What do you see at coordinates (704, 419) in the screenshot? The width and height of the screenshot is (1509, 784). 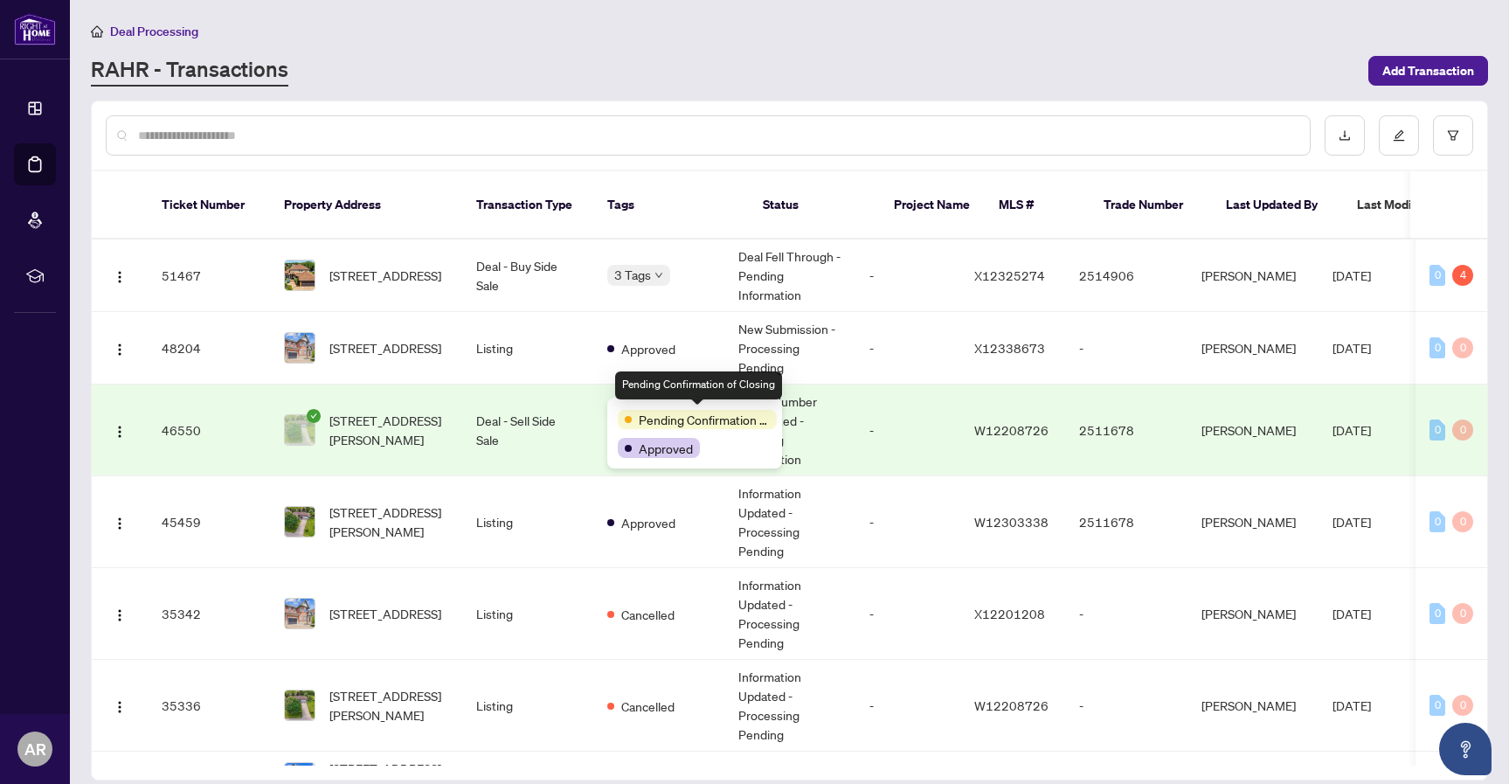 I see `span: Pending Confirmation of Closing` at bounding box center [704, 419].